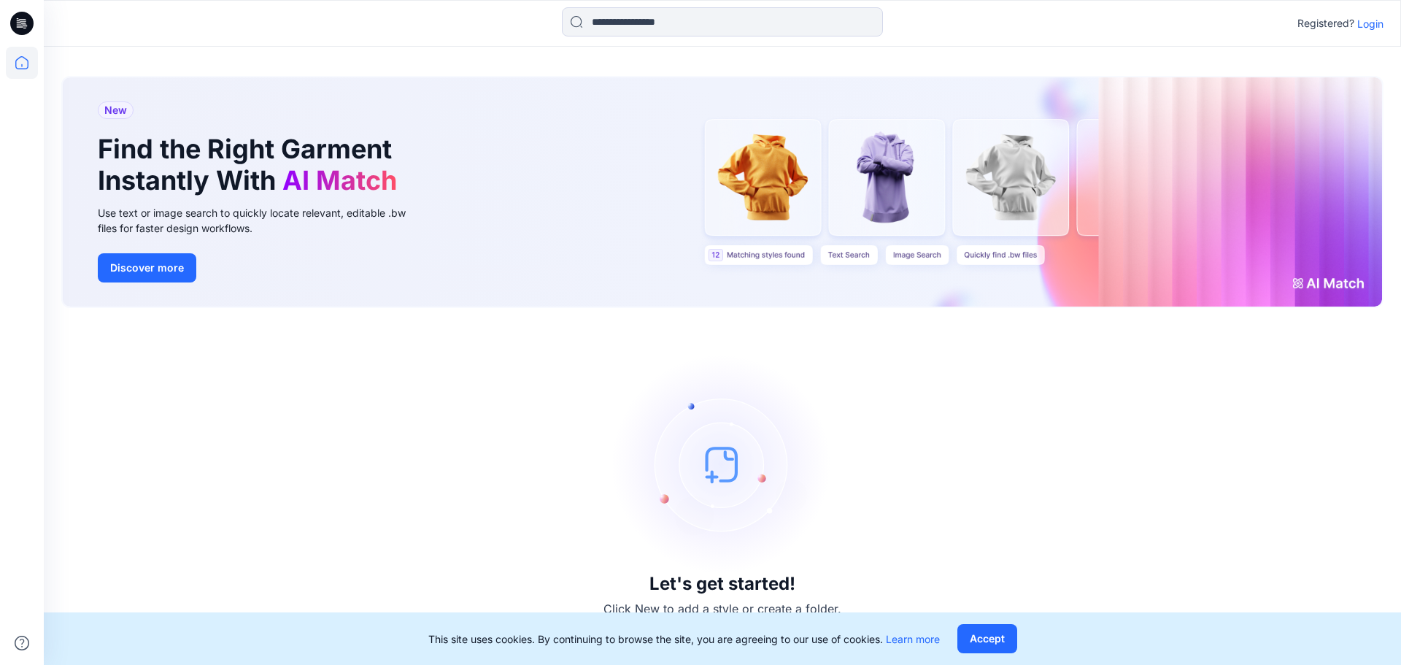  I want to click on a: Discover more, so click(147, 268).